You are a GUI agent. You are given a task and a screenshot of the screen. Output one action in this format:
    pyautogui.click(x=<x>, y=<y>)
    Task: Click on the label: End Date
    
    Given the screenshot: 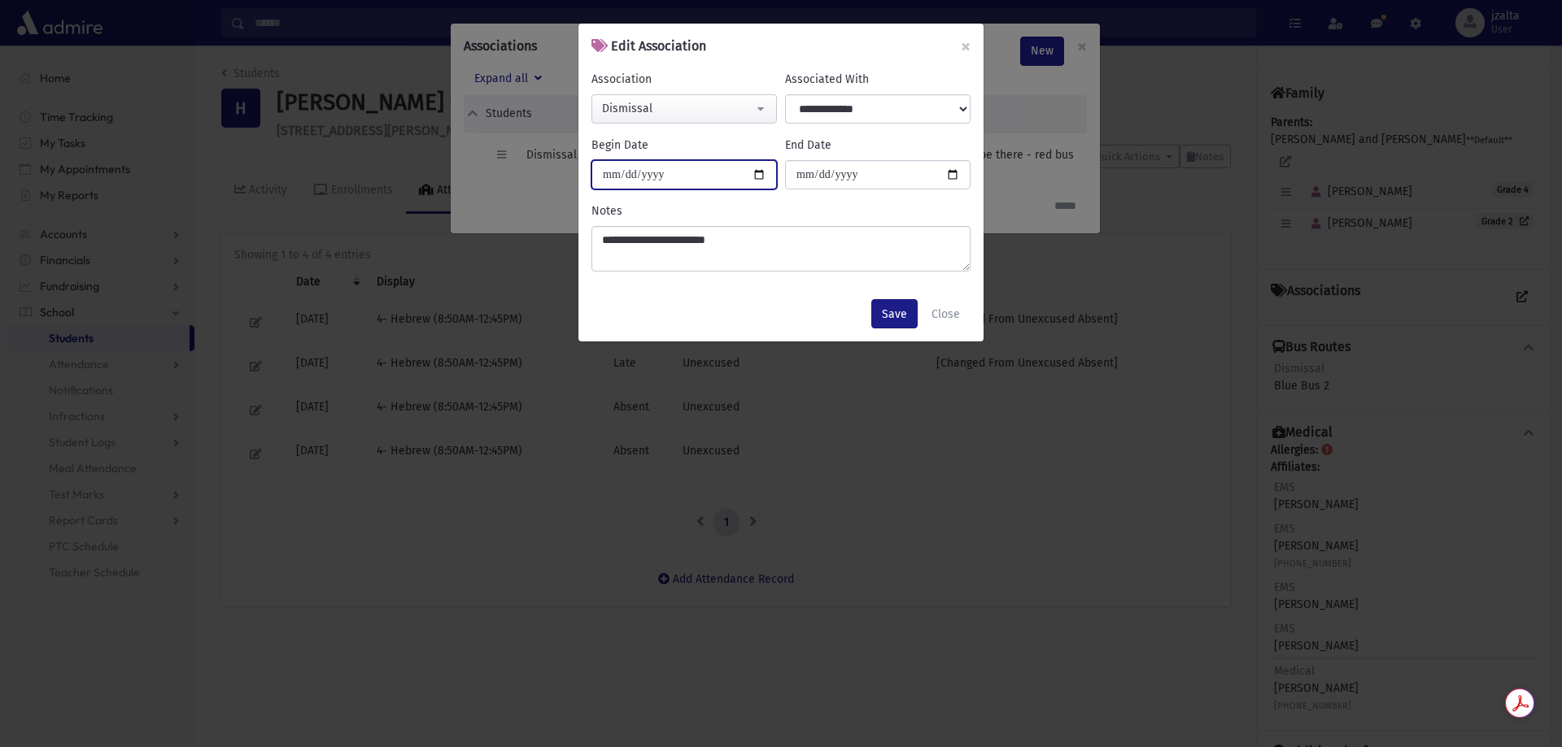 What is the action you would take?
    pyautogui.click(x=808, y=145)
    